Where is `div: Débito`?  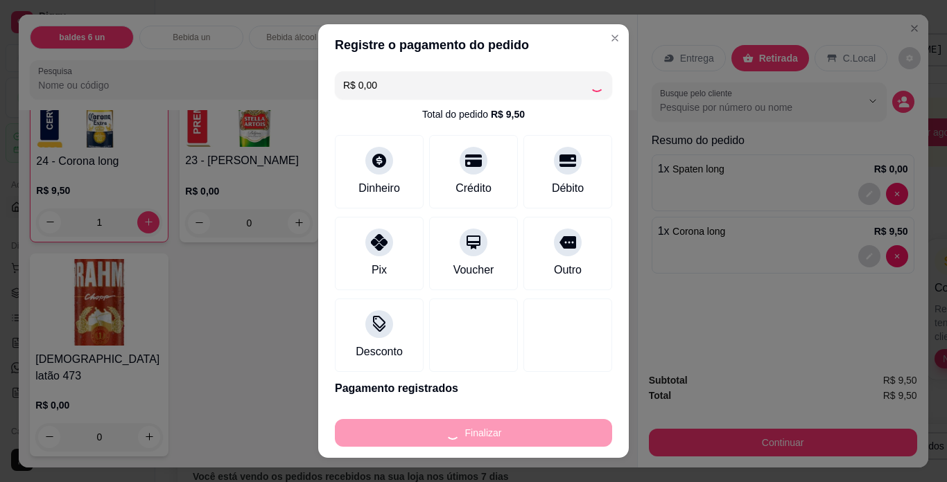 div: Débito is located at coordinates (568, 189).